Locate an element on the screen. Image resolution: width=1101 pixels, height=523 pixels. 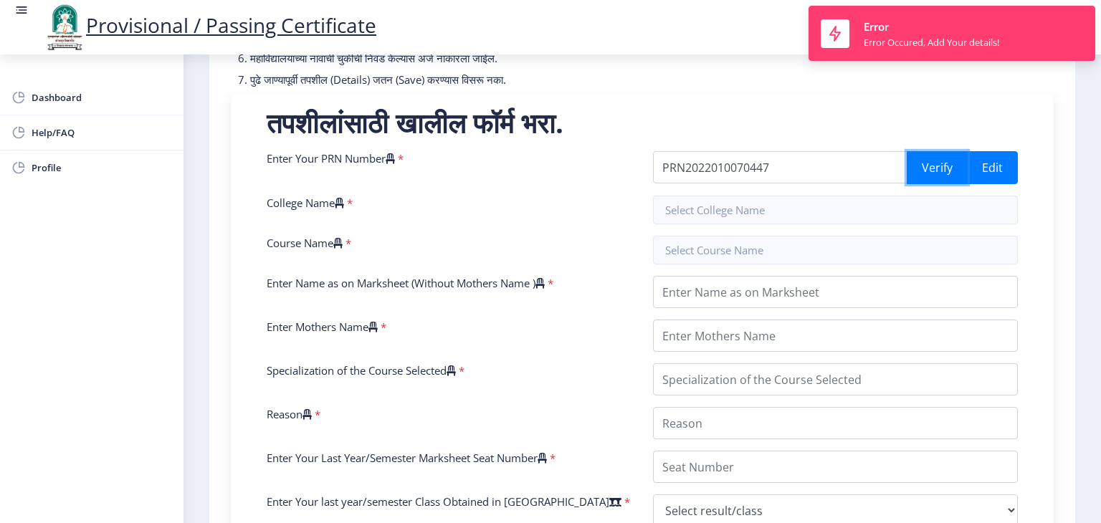
span: Error is located at coordinates (876, 27).